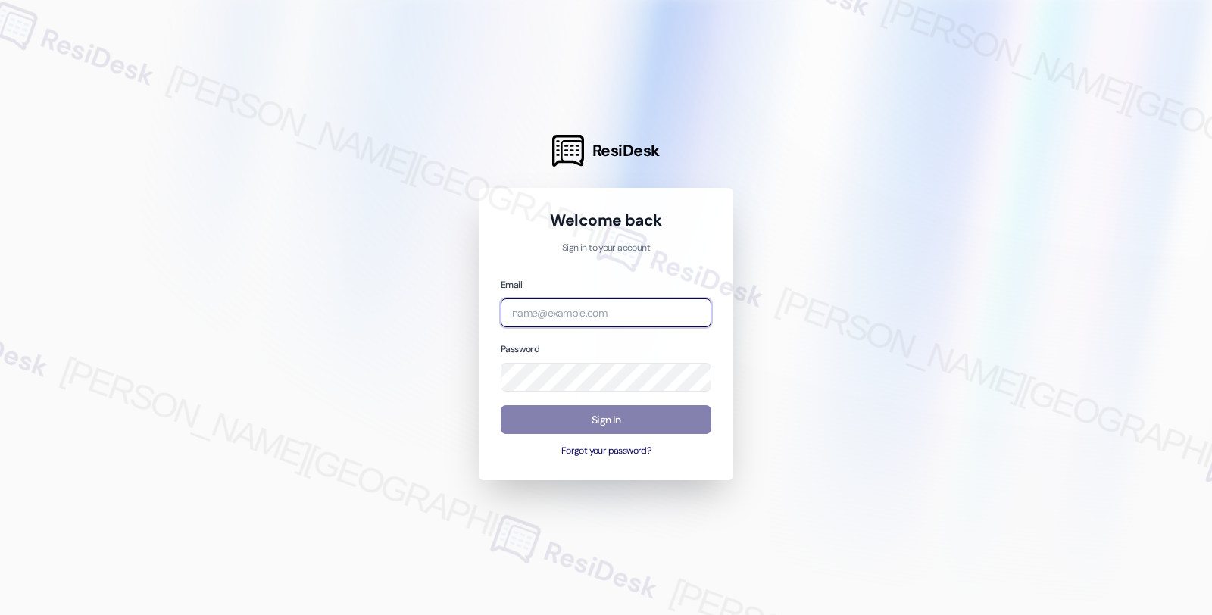  Describe the element at coordinates (520, 349) in the screenshot. I see `label: Password` at that location.